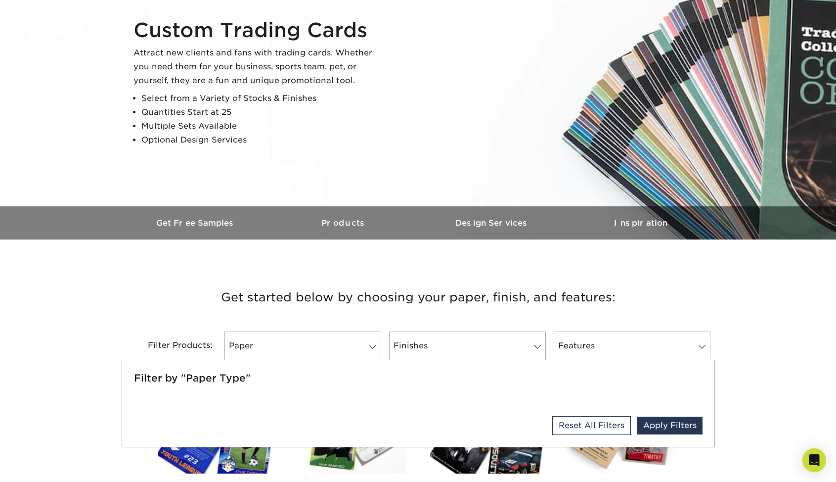 The image size is (836, 482). What do you see at coordinates (418, 378) in the screenshot?
I see `h5: Filter by "Paper Type"` at bounding box center [418, 378].